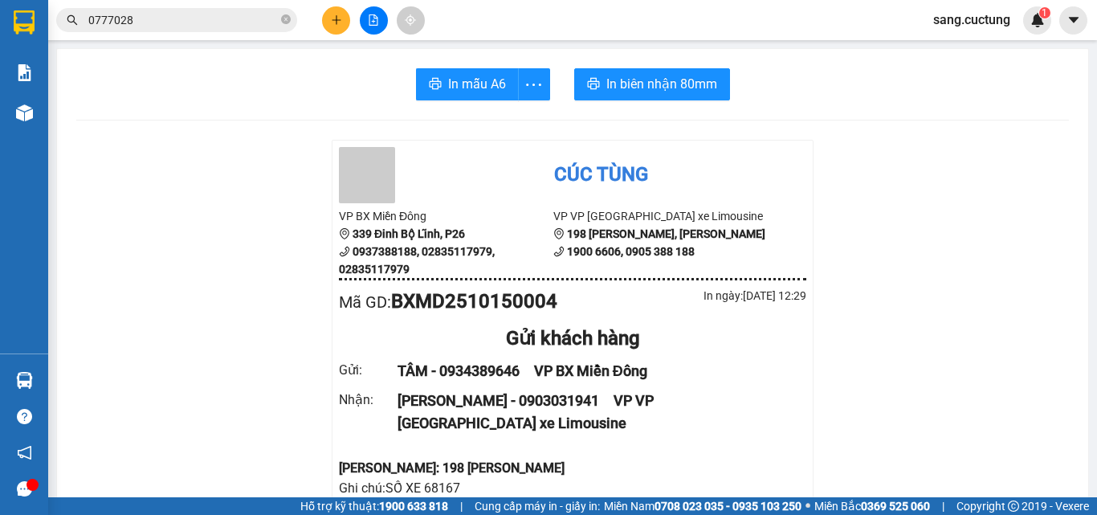 Image resolution: width=1097 pixels, height=515 pixels. What do you see at coordinates (972, 19) in the screenshot?
I see `span: sang.cuctung` at bounding box center [972, 19].